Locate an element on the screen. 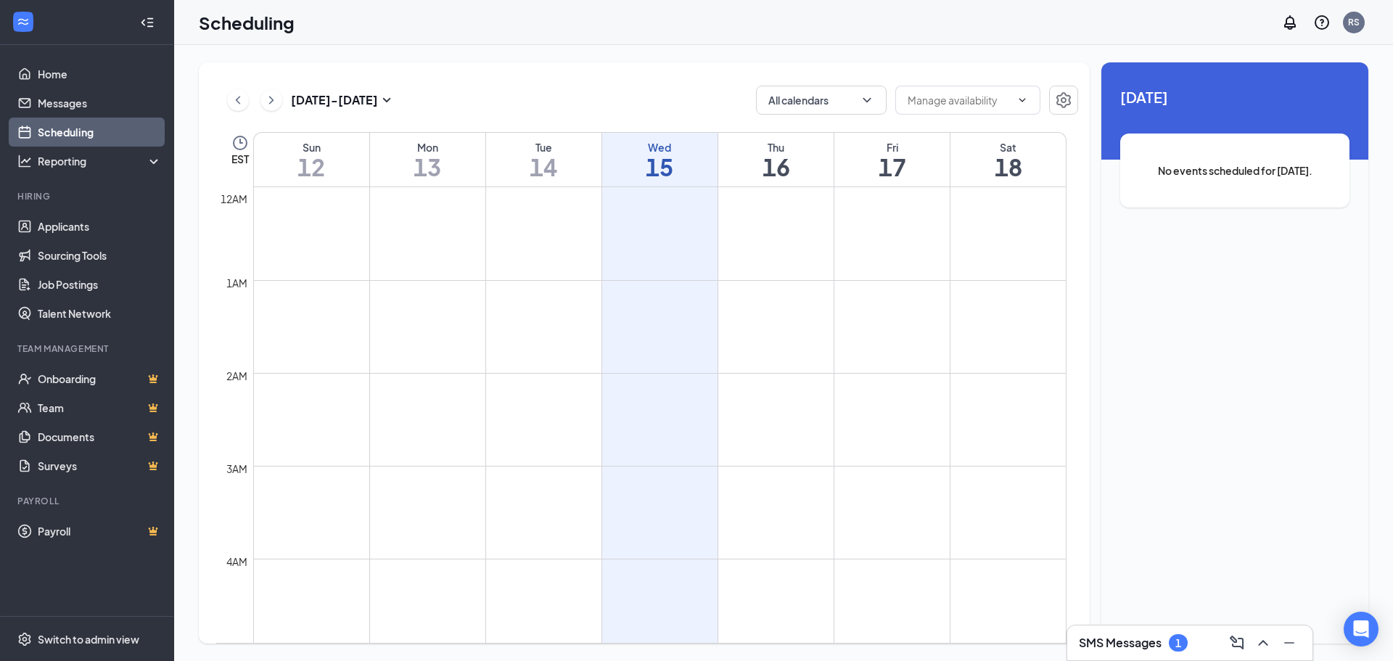  a: Messages is located at coordinates (99, 103).